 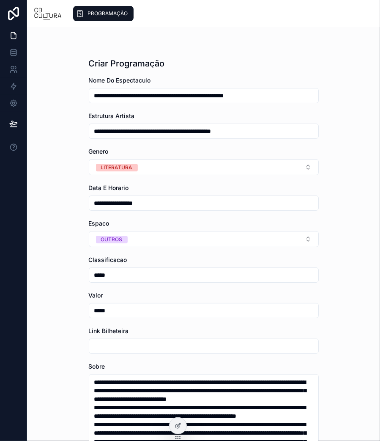 What do you see at coordinates (108, 259) in the screenshot?
I see `span: Classificacao` at bounding box center [108, 259].